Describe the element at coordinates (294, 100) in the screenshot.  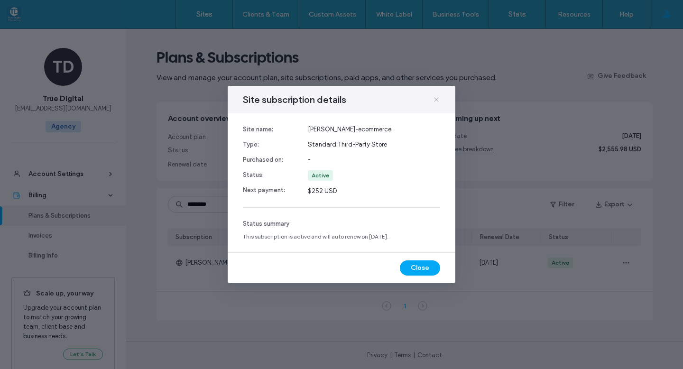
I see `span: Site subscription details` at that location.